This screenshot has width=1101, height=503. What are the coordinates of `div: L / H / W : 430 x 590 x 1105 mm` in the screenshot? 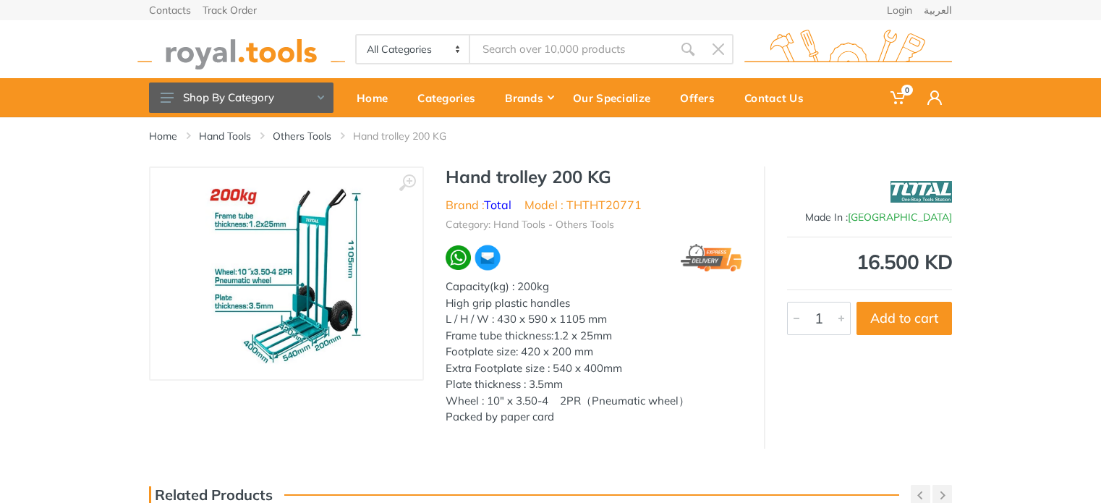 It's located at (594, 319).